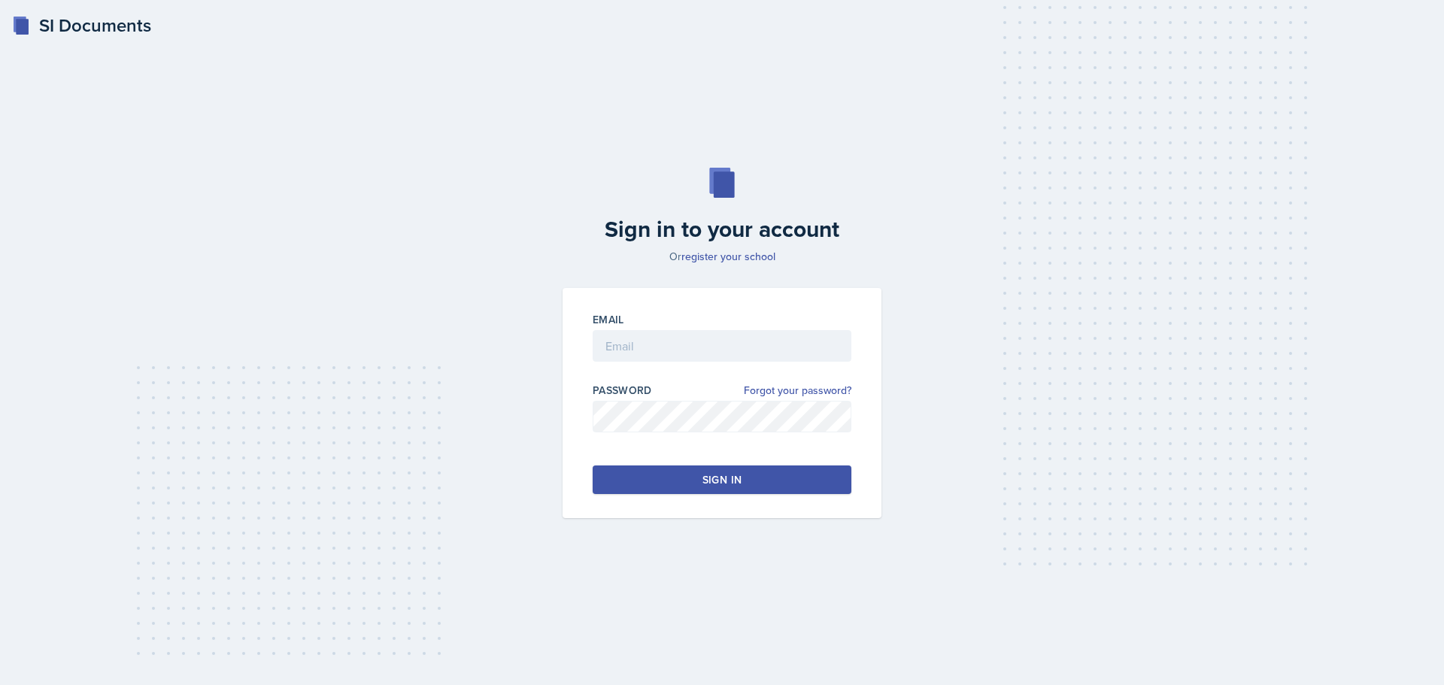 Image resolution: width=1444 pixels, height=685 pixels. What do you see at coordinates (722, 346) in the screenshot?
I see `input: Email` at bounding box center [722, 346].